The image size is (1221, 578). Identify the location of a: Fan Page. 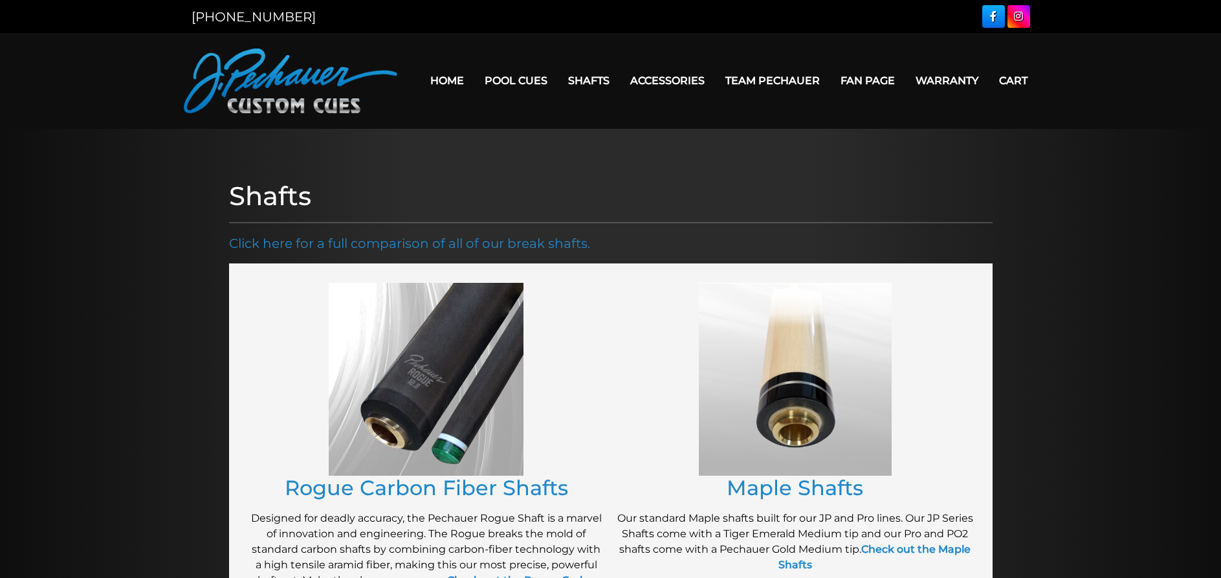
(868, 80).